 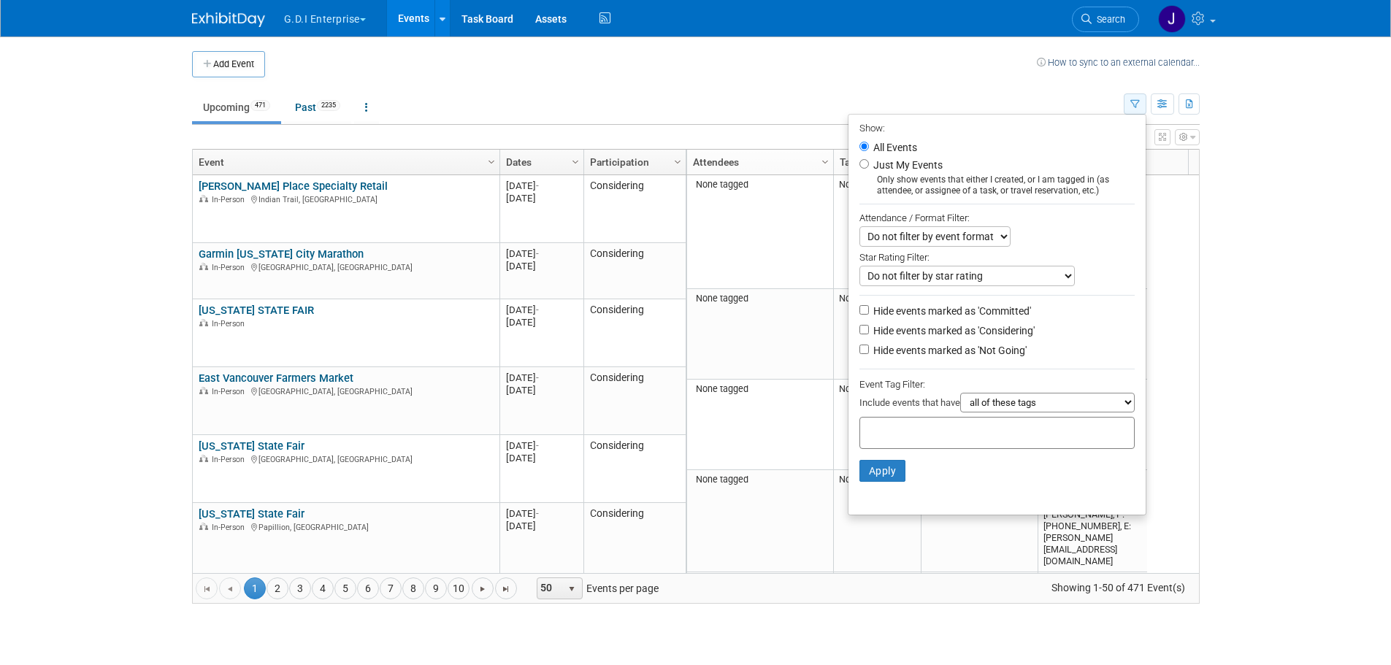 I want to click on a: Tasks, so click(x=875, y=162).